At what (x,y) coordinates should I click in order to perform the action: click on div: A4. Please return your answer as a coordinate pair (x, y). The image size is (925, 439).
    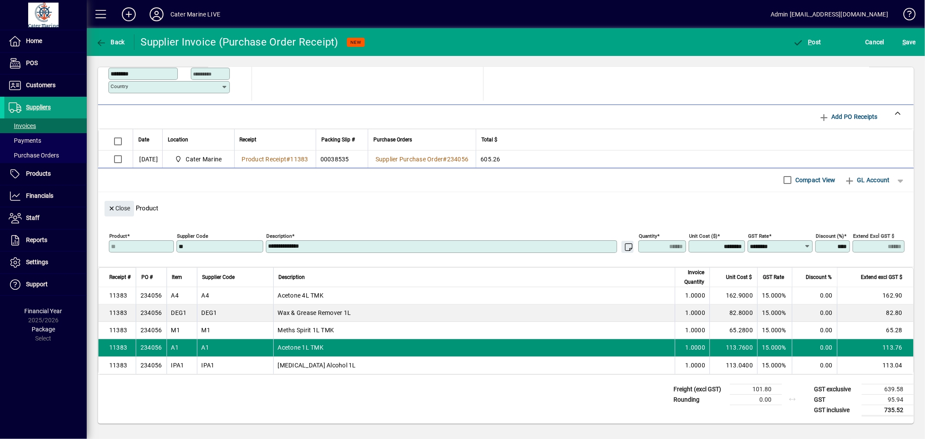
    Looking at the image, I should click on (175, 295).